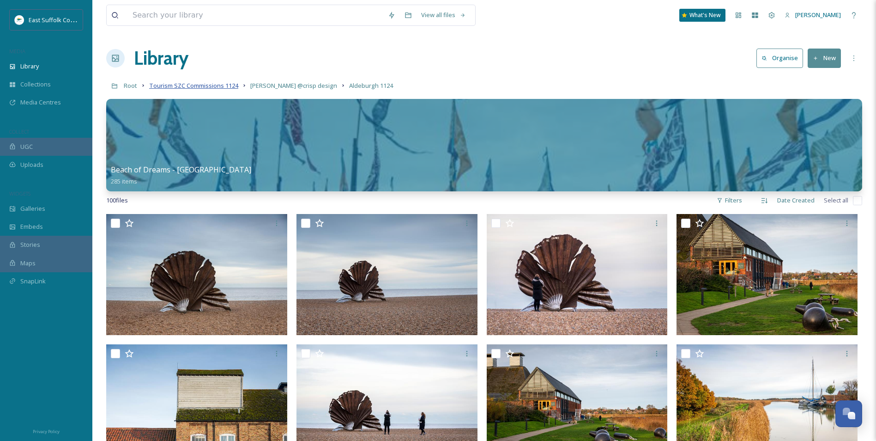 Image resolution: width=876 pixels, height=441 pixels. What do you see at coordinates (255, 15) in the screenshot?
I see `input: Search your library` at bounding box center [255, 15].